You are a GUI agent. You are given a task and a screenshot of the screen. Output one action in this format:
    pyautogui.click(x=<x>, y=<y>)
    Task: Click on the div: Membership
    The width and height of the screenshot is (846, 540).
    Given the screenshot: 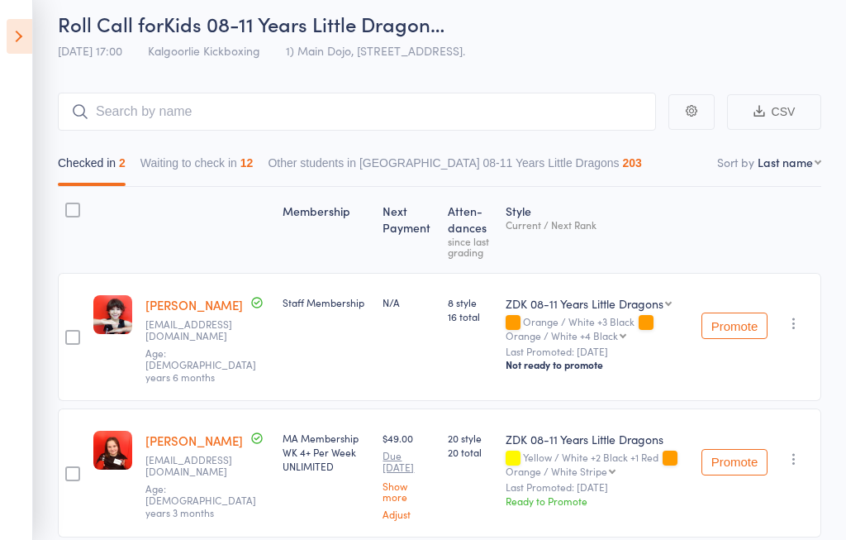 What is the action you would take?
    pyautogui.click(x=326, y=230)
    